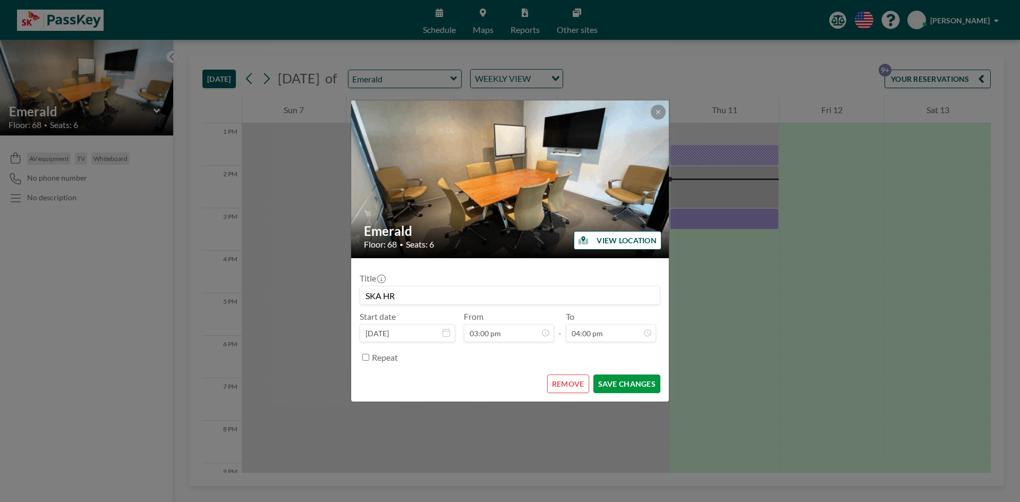 This screenshot has width=1020, height=502. I want to click on button: REMOVE, so click(568, 384).